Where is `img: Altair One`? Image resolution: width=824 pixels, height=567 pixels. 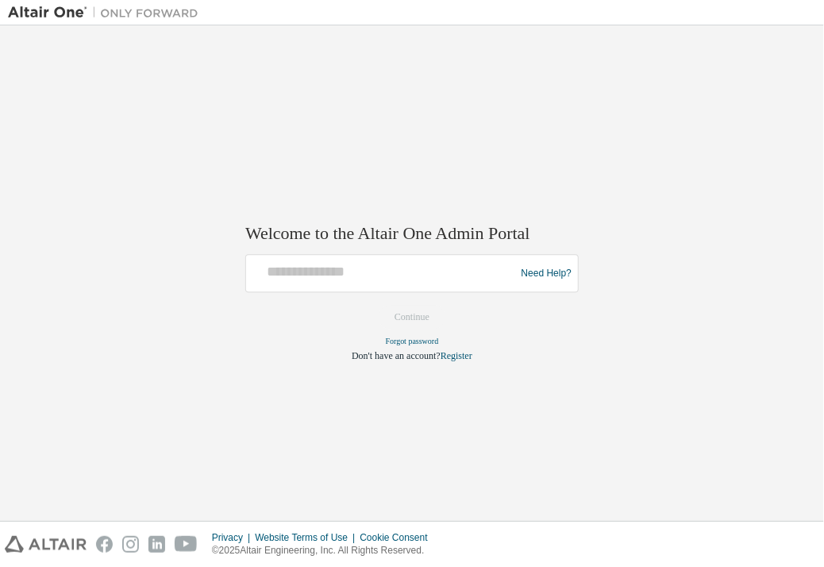 img: Altair One is located at coordinates (107, 13).